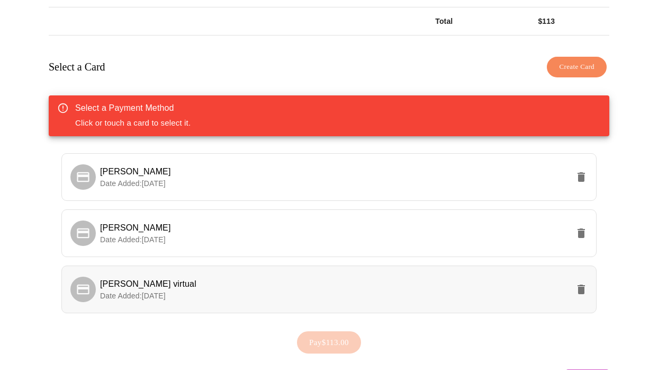  Describe the element at coordinates (444, 21) in the screenshot. I see `strong: Total` at that location.